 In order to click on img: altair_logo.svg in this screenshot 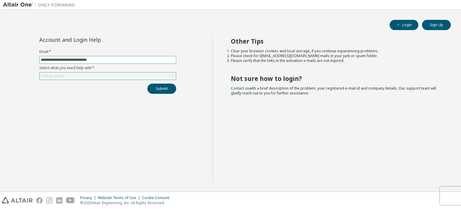, I will do `click(17, 200)`.